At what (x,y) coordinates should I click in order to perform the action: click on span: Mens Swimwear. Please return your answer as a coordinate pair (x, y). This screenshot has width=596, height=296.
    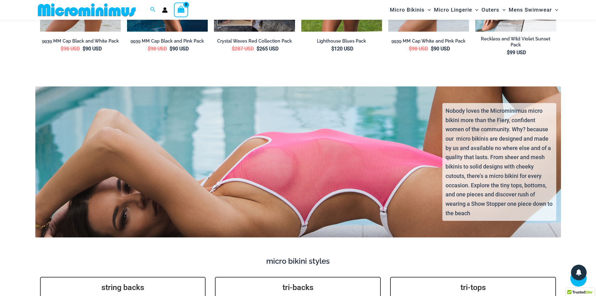
    Looking at the image, I should click on (530, 10).